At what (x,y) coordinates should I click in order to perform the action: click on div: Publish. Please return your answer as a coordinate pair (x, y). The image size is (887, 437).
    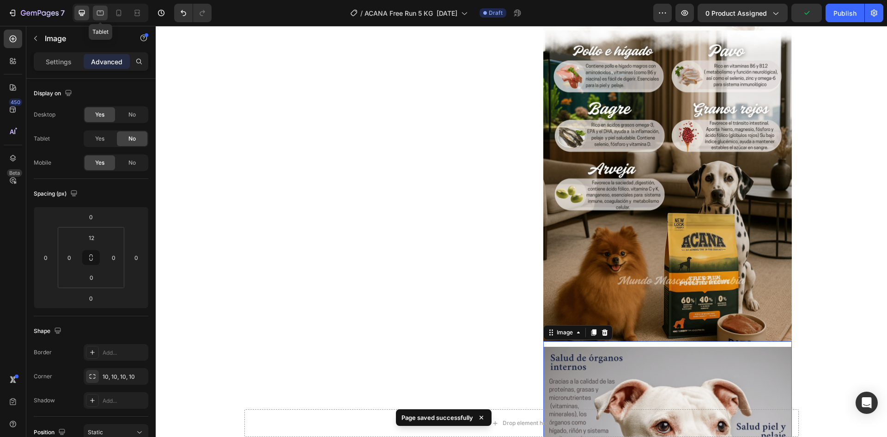
    Looking at the image, I should click on (845, 13).